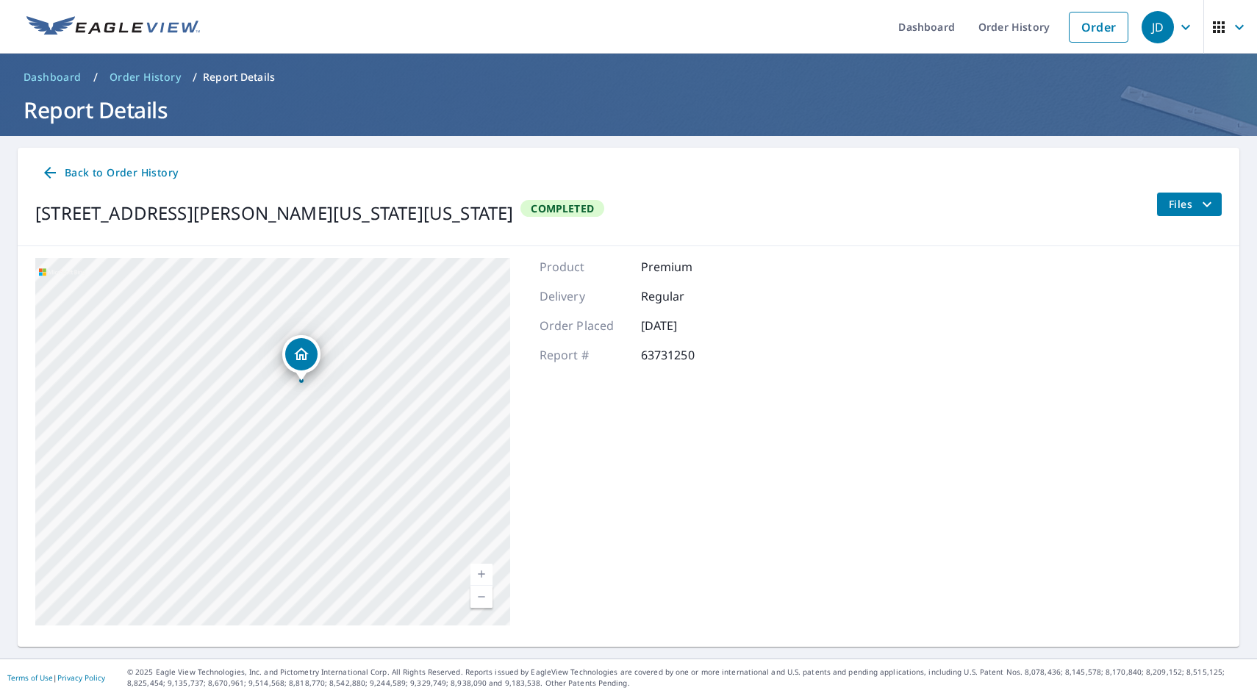 Image resolution: width=1257 pixels, height=696 pixels. What do you see at coordinates (52, 77) in the screenshot?
I see `span: Dashboard` at bounding box center [52, 77].